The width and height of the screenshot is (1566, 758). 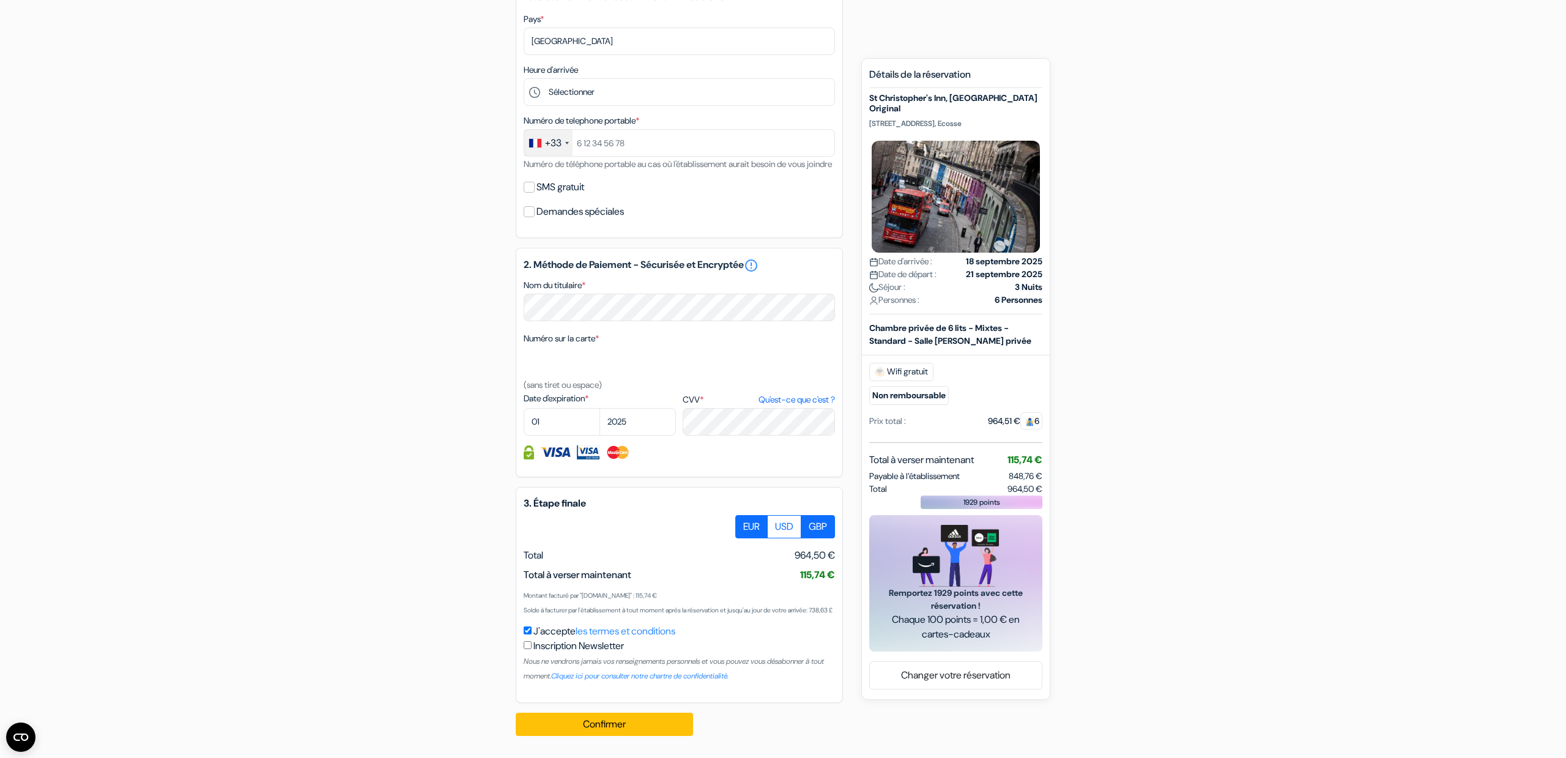 I want to click on span: Payable à l’établissement, so click(x=915, y=476).